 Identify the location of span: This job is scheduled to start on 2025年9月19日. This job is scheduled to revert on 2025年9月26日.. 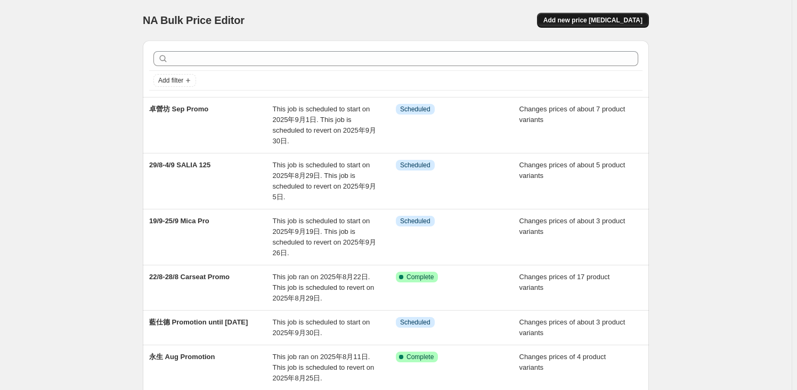
(324, 237).